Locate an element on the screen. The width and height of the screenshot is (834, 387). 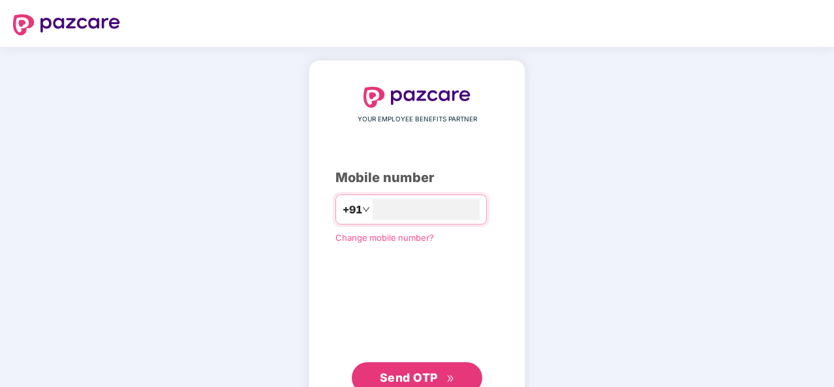
span: +91 is located at coordinates (352, 209).